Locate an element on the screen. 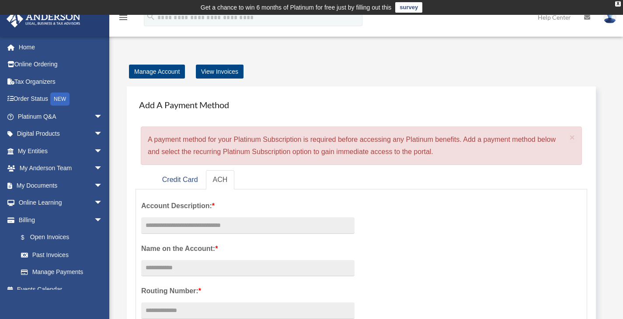 The width and height of the screenshot is (623, 319). a: Events Calendar is located at coordinates (61, 290).